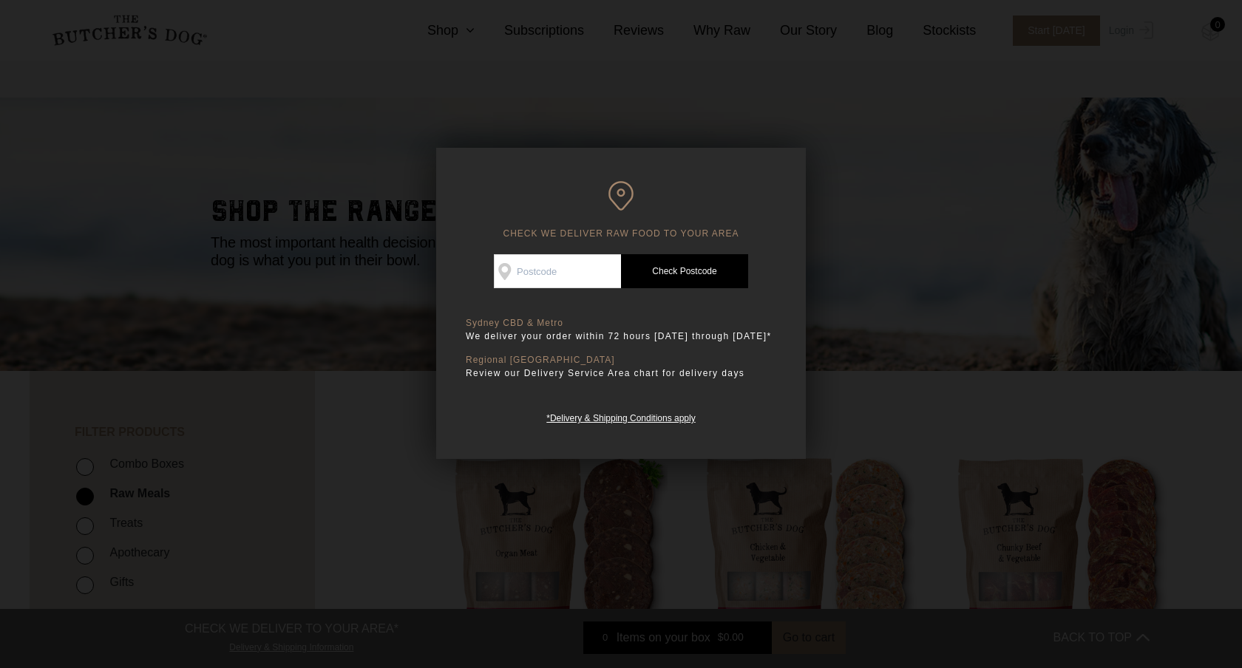 Image resolution: width=1242 pixels, height=668 pixels. I want to click on h6: CHECK WE DELIVER RAW FOOD TO YOUR AREA, so click(621, 210).